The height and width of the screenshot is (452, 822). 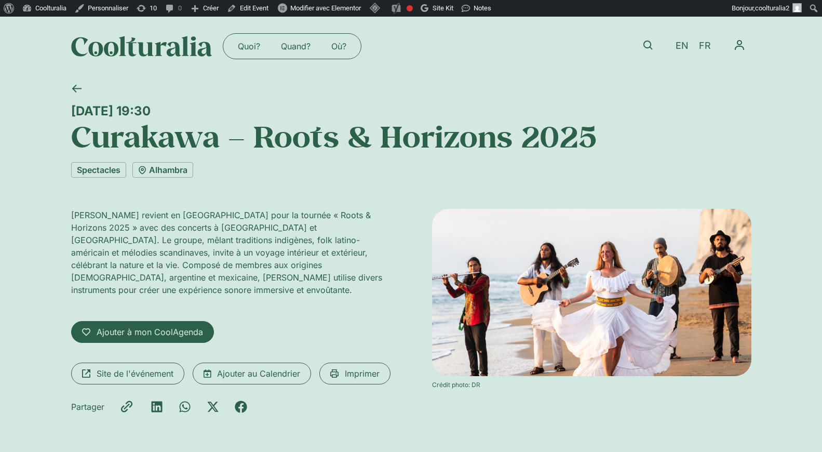 I want to click on div: Partager sur x-twitter, so click(x=213, y=407).